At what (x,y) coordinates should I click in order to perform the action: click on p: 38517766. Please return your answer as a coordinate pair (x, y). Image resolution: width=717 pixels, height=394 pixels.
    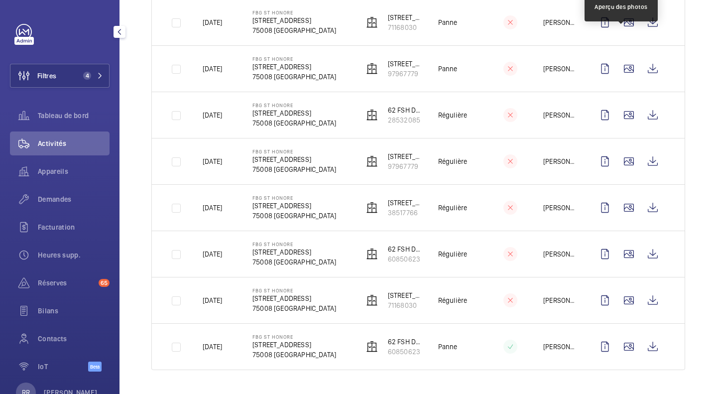
    Looking at the image, I should click on (405, 213).